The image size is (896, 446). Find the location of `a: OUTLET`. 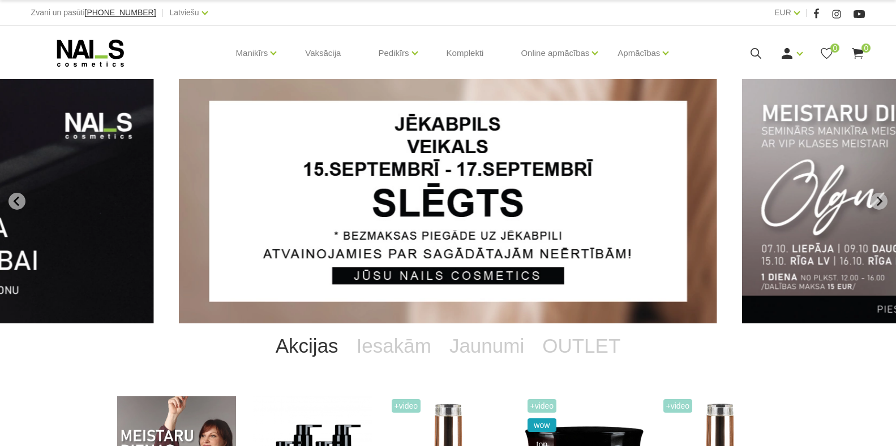

a: OUTLET is located at coordinates (581, 346).